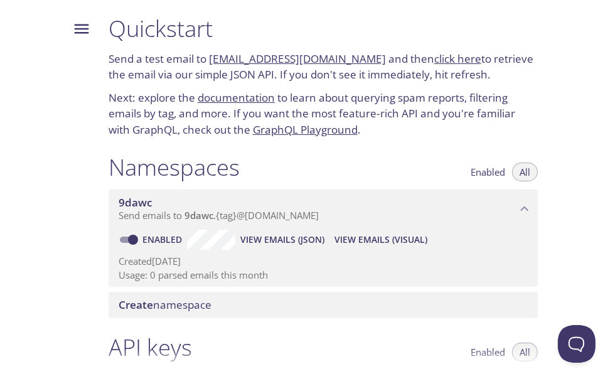 The width and height of the screenshot is (608, 369). I want to click on p: Next: explore the to learn about querying spam reports, filtering emails by tag, and more. If you..., so click(323, 114).